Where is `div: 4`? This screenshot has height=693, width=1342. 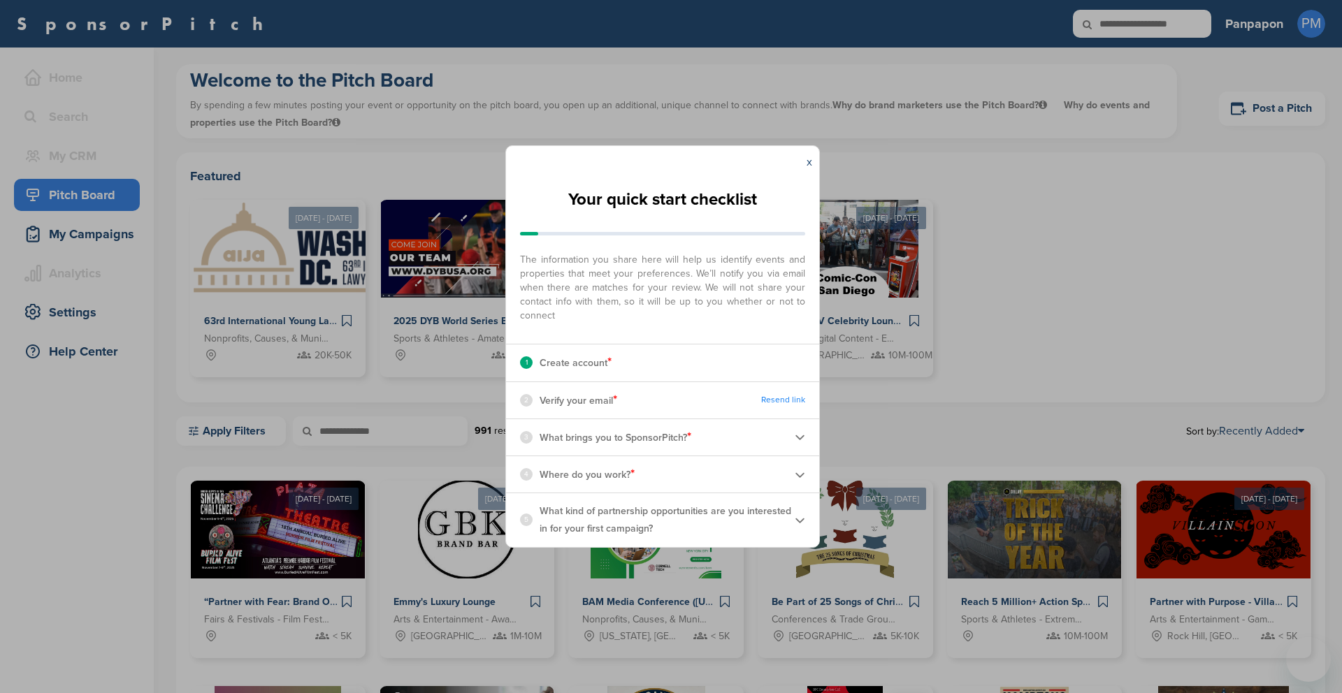 div: 4 is located at coordinates (526, 475).